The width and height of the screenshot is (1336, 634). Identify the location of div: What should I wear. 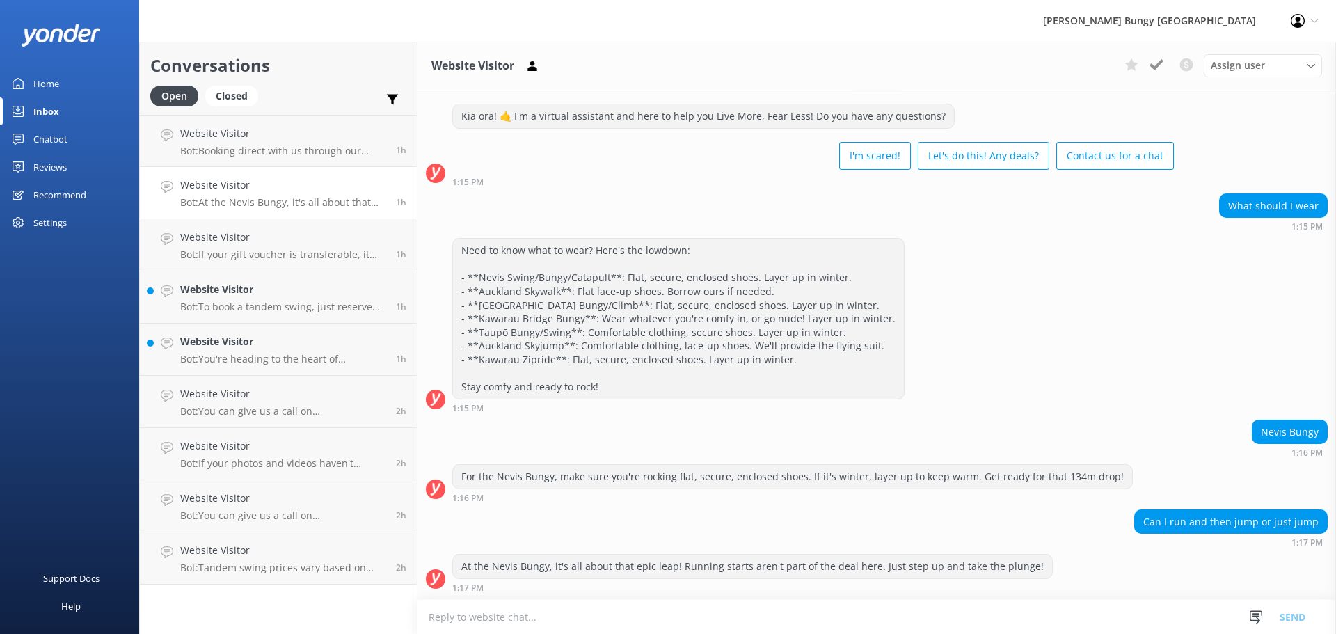
(1273, 206).